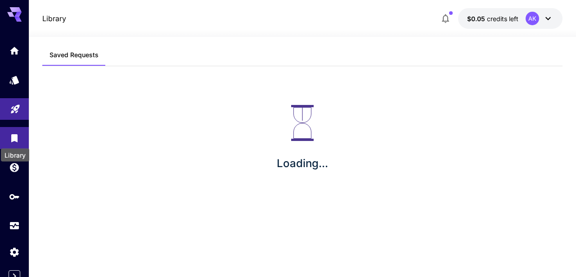  Describe the element at coordinates (14, 226) in the screenshot. I see `div: Usage` at that location.